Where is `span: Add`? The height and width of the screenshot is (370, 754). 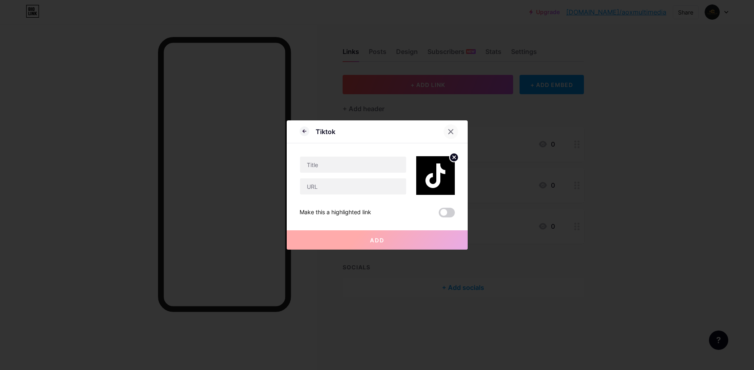
span: Add is located at coordinates (377, 240).